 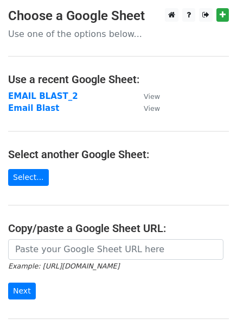 What do you see at coordinates (28, 177) in the screenshot?
I see `a: Select...` at bounding box center [28, 177].